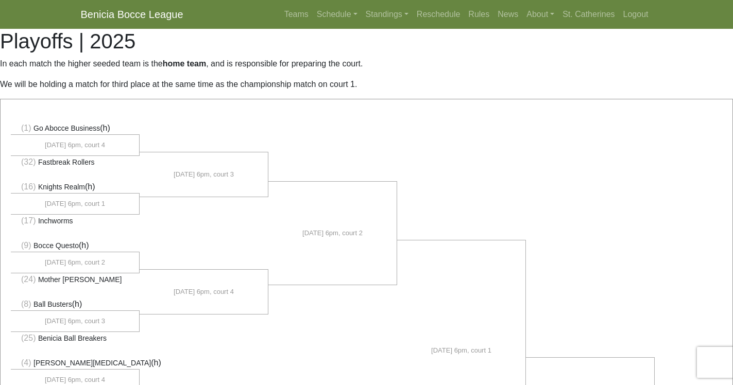  I want to click on span: (9), so click(26, 245).